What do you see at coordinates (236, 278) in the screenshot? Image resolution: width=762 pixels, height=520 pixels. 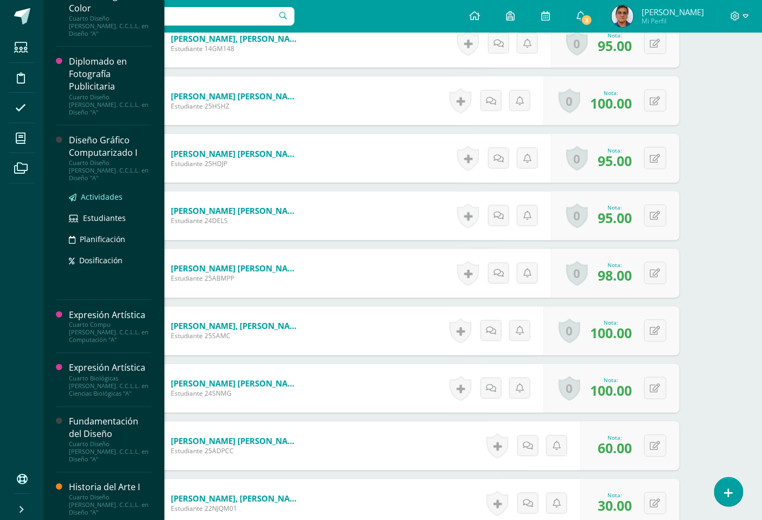 I see `span: Estudiante 25ABMPP` at bounding box center [236, 278].